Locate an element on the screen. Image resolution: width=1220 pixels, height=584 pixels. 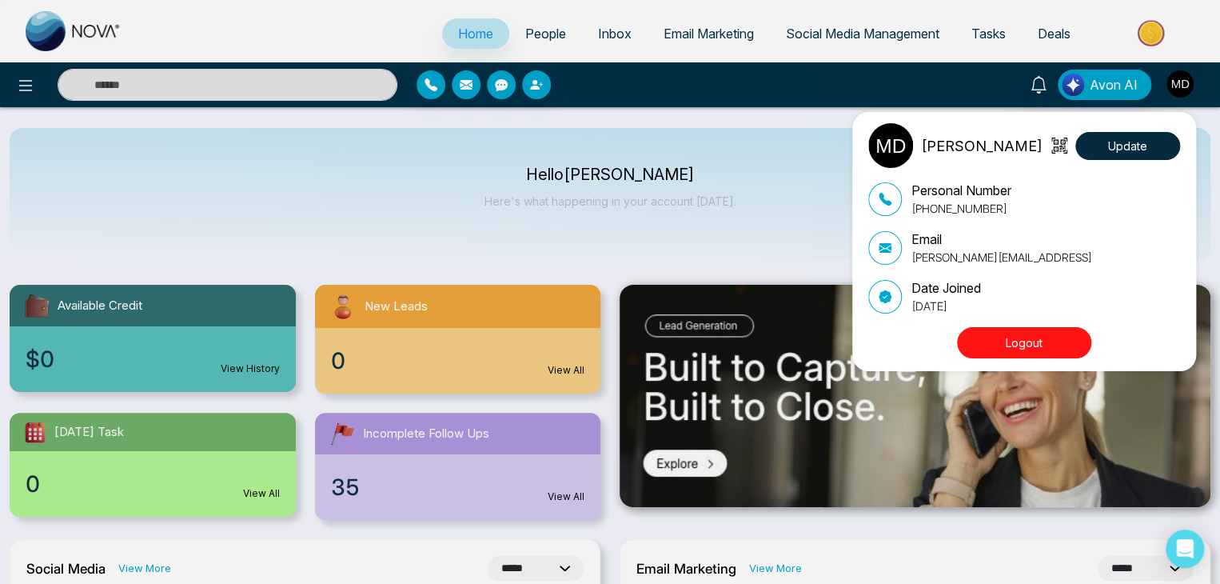
p: Personal Number is located at coordinates (961, 190).